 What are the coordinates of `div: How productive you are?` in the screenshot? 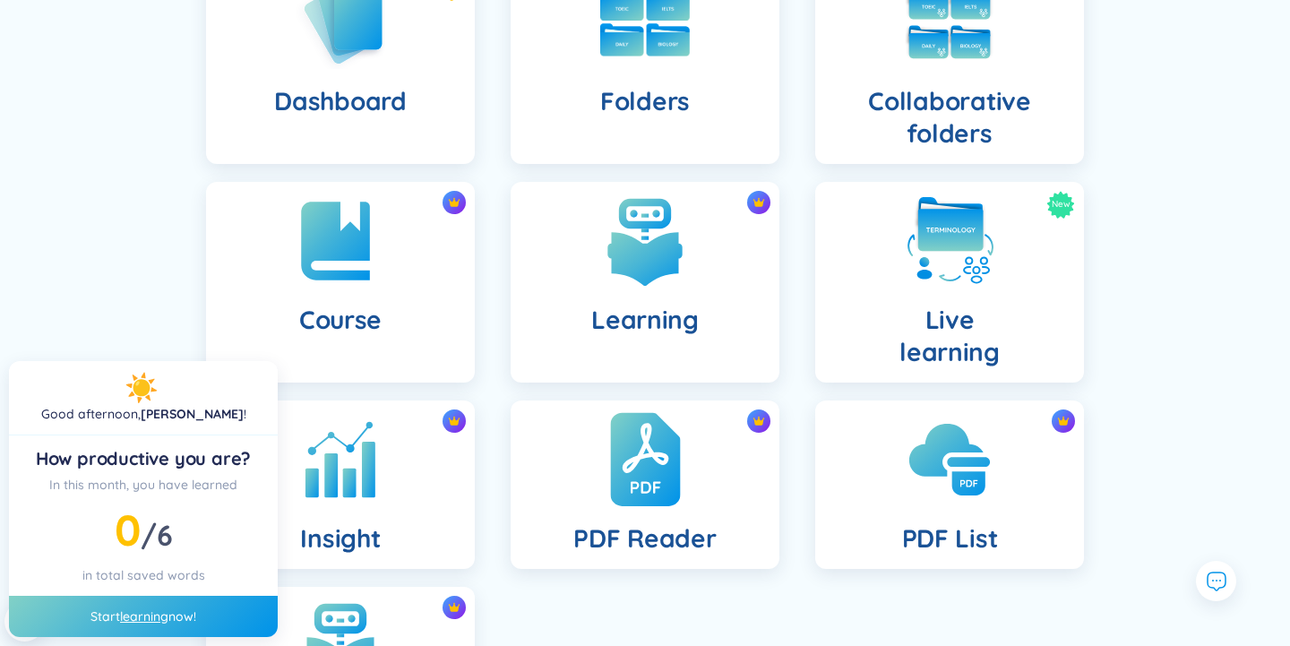 It's located at (143, 459).